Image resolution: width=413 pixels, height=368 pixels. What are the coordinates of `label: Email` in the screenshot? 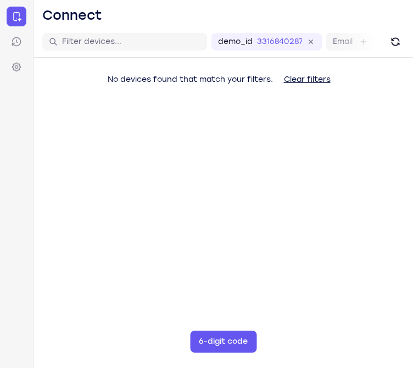 It's located at (343, 42).